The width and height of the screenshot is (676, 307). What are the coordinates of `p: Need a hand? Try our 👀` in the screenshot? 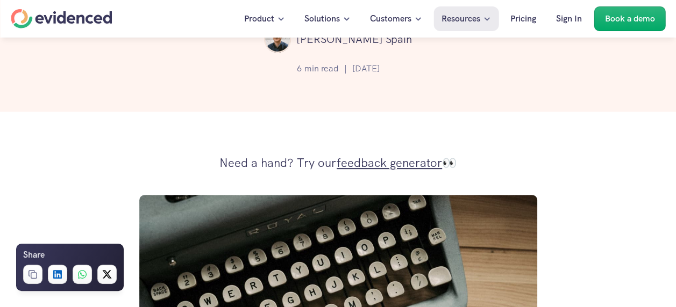 It's located at (338, 163).